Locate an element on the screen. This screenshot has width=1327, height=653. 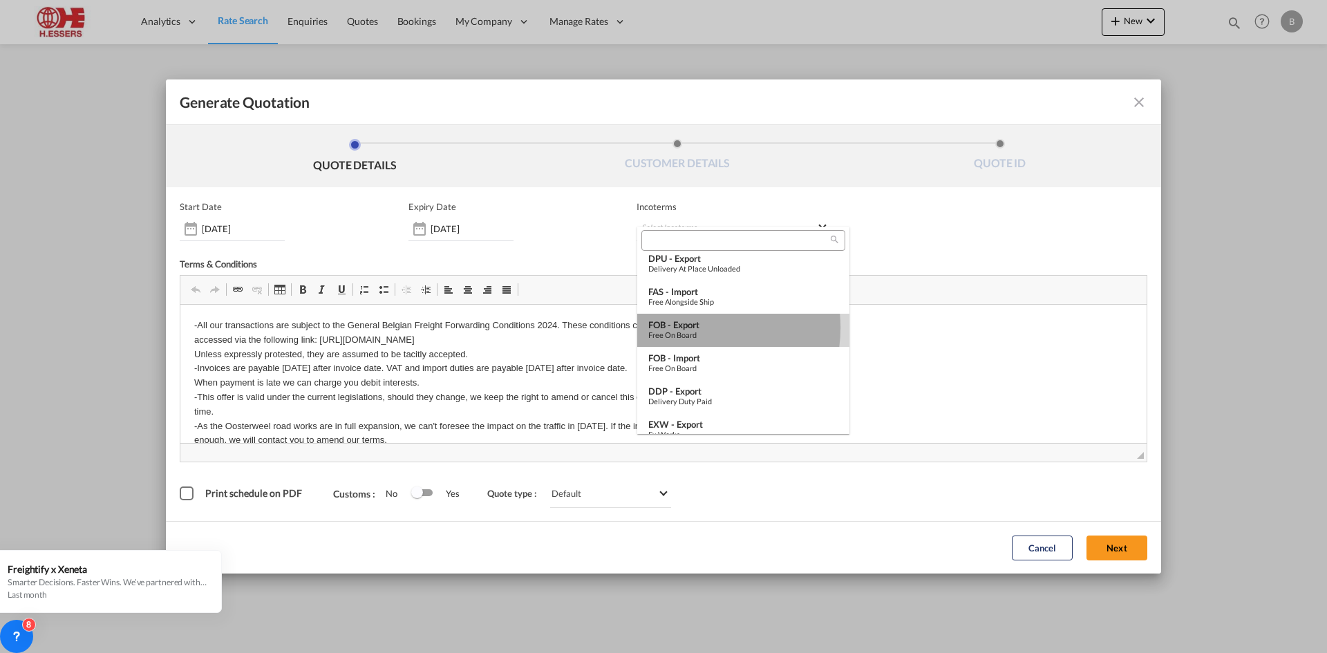
md-icon: icon-magnify is located at coordinates (834, 239).